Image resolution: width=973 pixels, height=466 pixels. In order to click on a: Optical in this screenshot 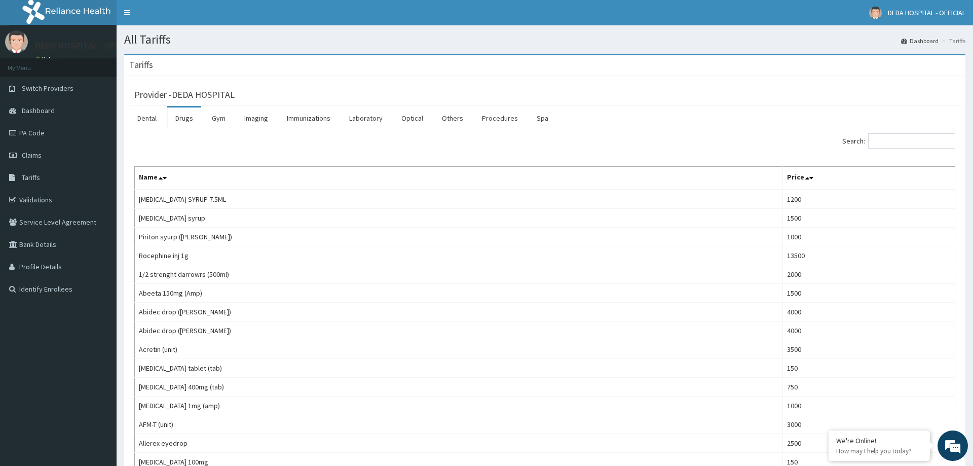, I will do `click(412, 118)`.